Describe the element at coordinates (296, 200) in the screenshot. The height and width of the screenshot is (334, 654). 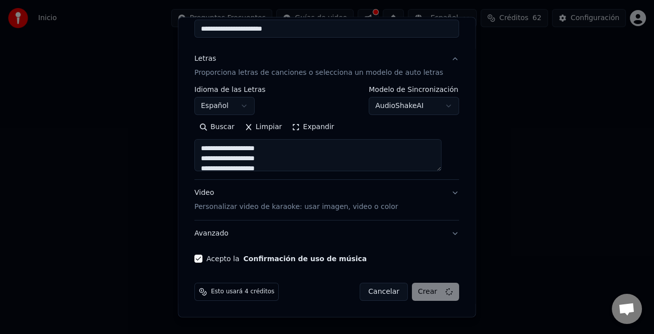
I see `div: Video` at that location.